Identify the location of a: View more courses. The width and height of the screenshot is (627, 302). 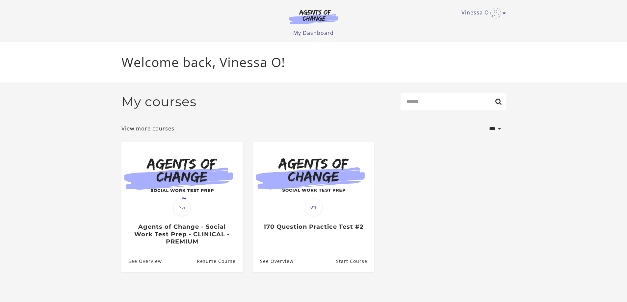
(148, 129).